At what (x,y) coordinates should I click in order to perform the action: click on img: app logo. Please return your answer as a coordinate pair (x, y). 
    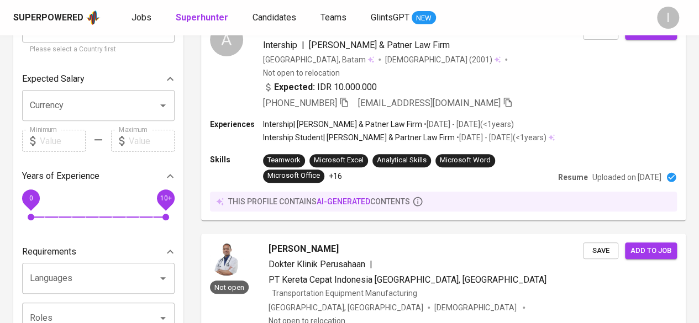
    Looking at the image, I should click on (93, 18).